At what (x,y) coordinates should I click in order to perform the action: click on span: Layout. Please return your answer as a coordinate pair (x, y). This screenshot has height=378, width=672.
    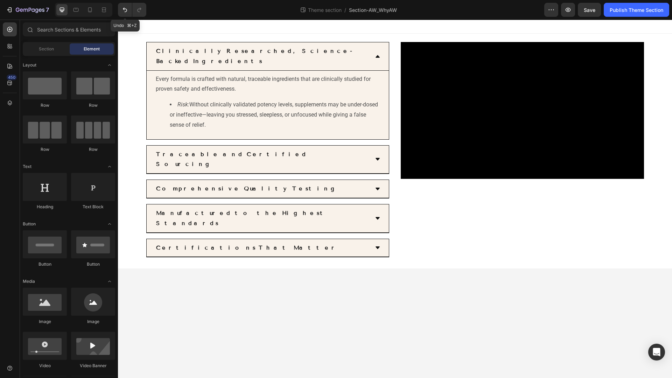
    Looking at the image, I should click on (29, 65).